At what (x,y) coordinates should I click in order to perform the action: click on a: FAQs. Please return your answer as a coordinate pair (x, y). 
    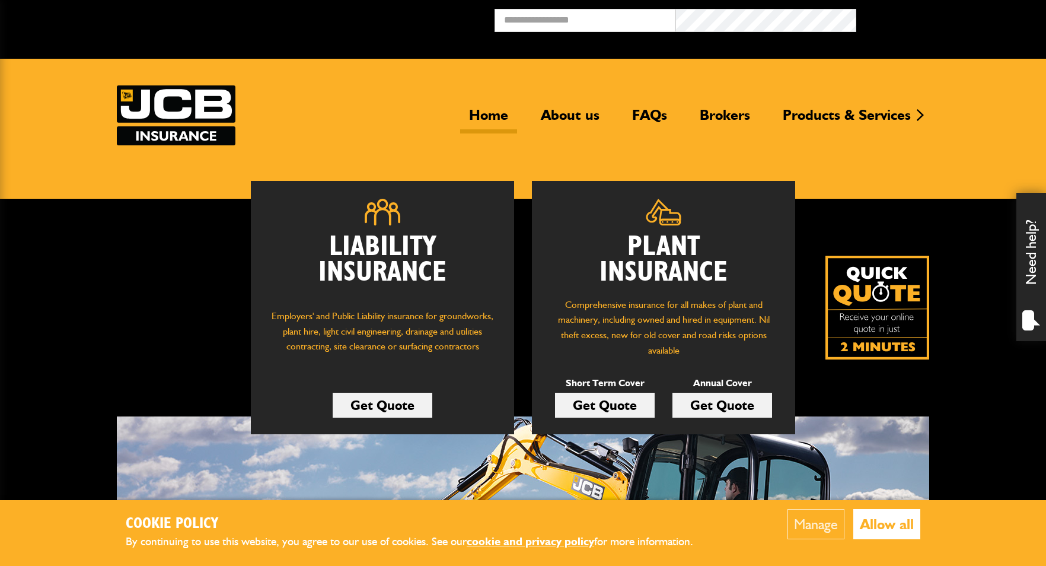
    Looking at the image, I should click on (650, 120).